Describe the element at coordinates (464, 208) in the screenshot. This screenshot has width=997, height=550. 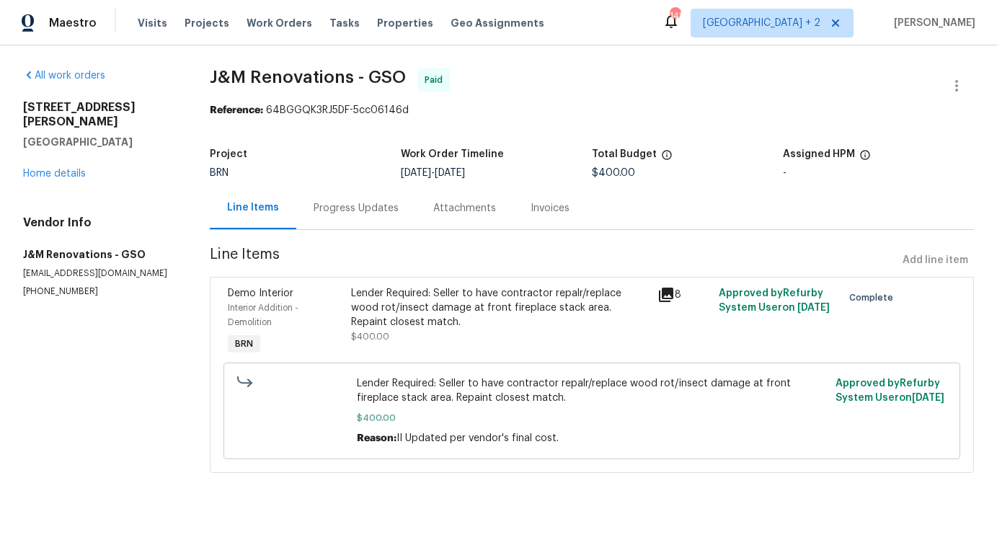
I see `div: Attachments` at that location.